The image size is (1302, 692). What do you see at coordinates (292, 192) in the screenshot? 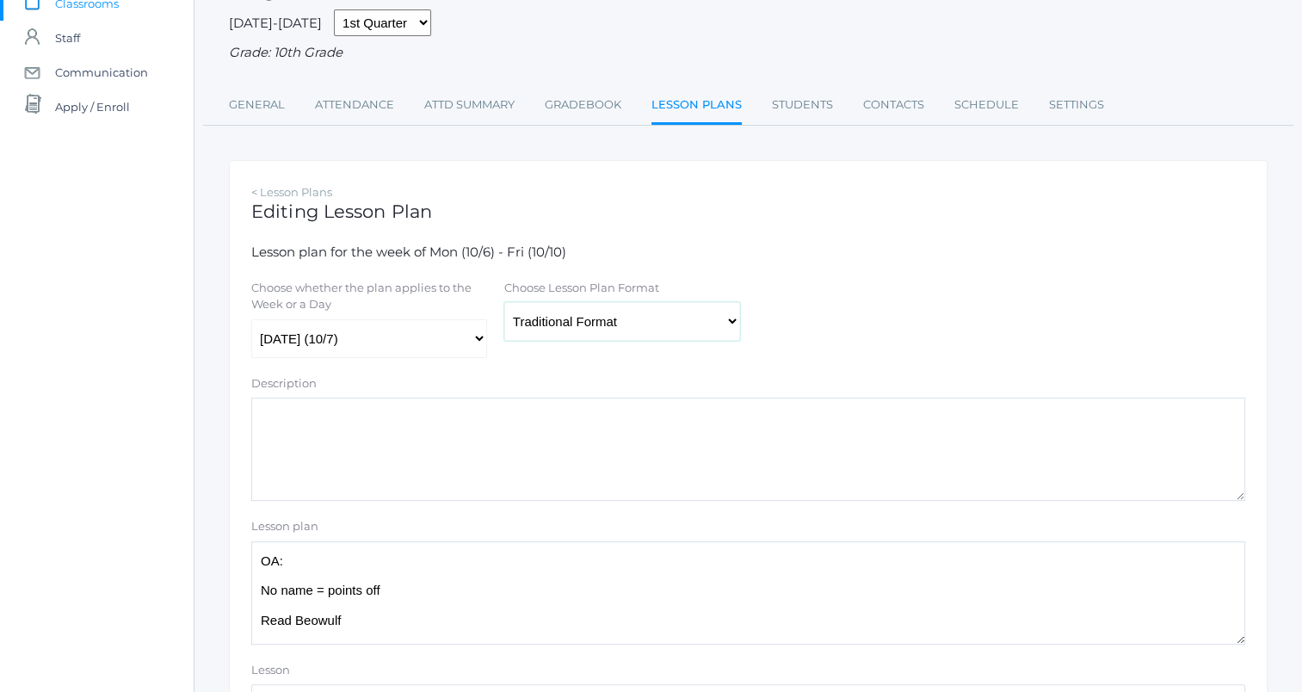
I see `a: < Lesson Plans` at bounding box center [292, 192].